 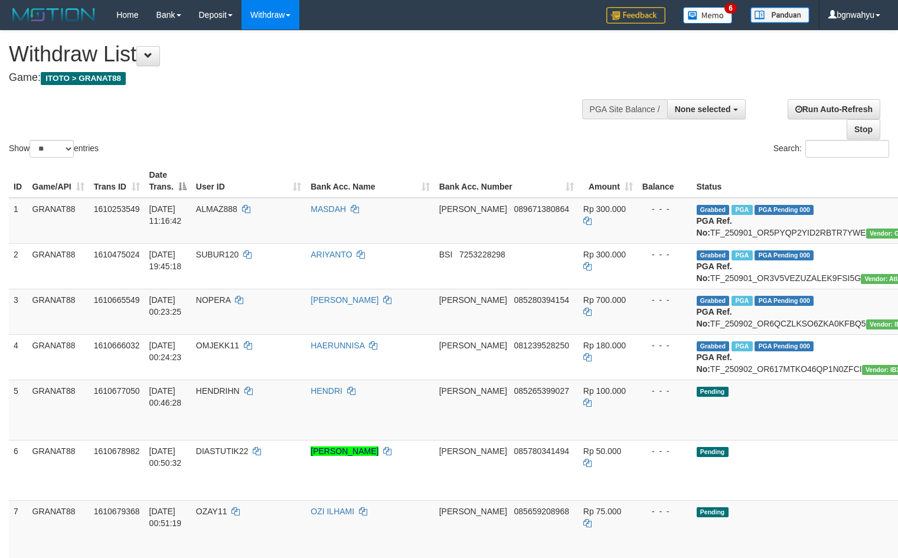 What do you see at coordinates (117, 345) in the screenshot?
I see `span: 1610666032` at bounding box center [117, 345].